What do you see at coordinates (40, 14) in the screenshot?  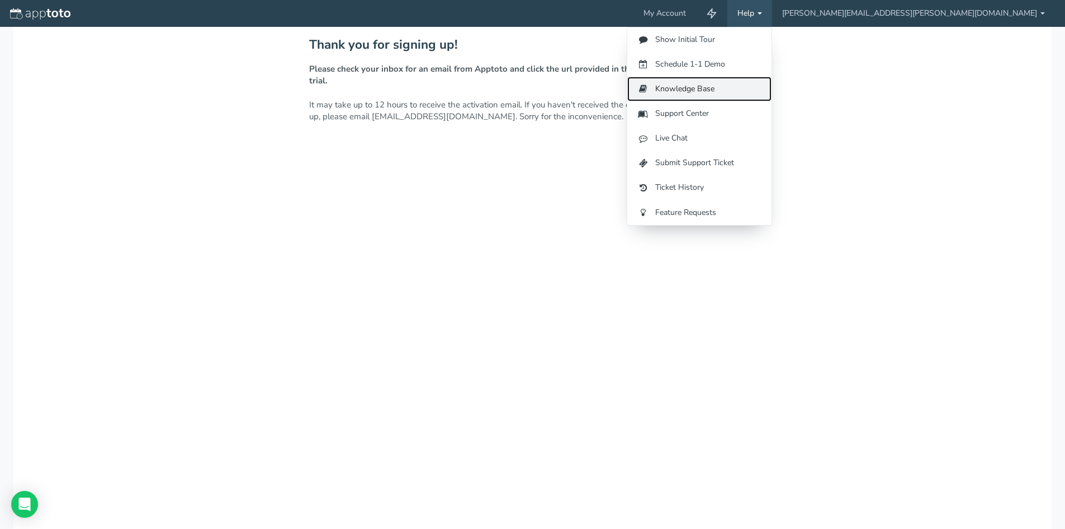 I see `img: logo-apptoto--white.svg` at bounding box center [40, 14].